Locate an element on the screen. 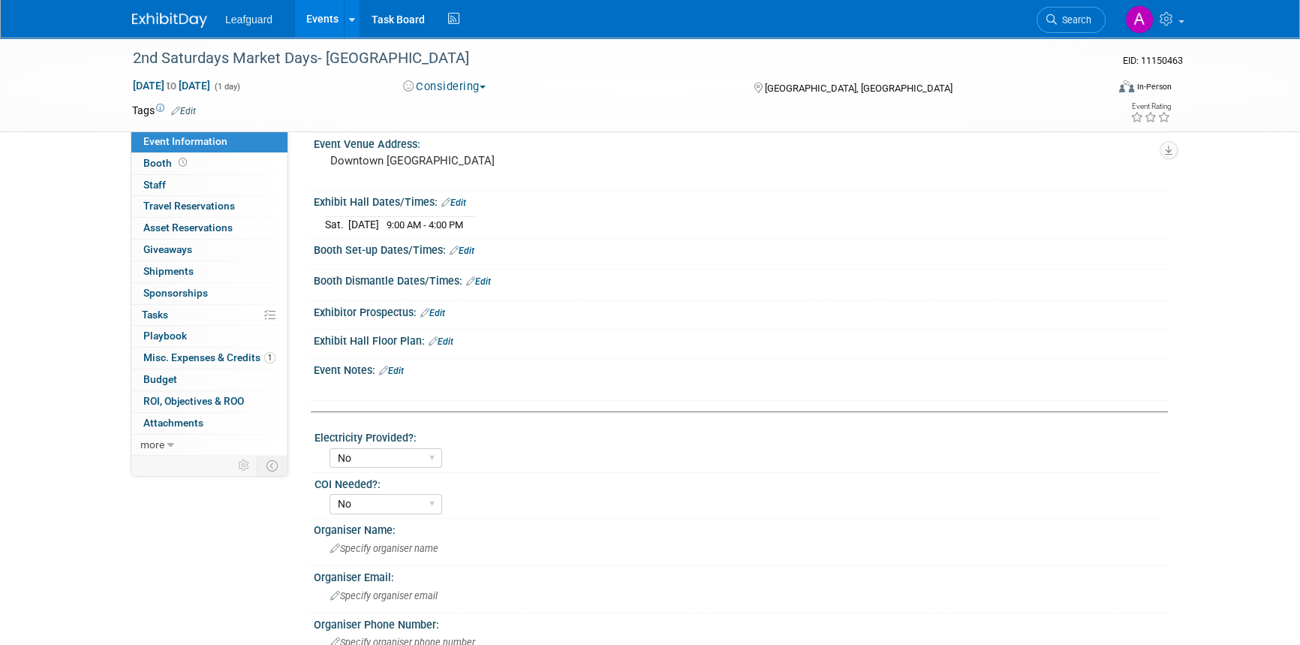 The height and width of the screenshot is (645, 1300). span: 1 is located at coordinates (270, 357).